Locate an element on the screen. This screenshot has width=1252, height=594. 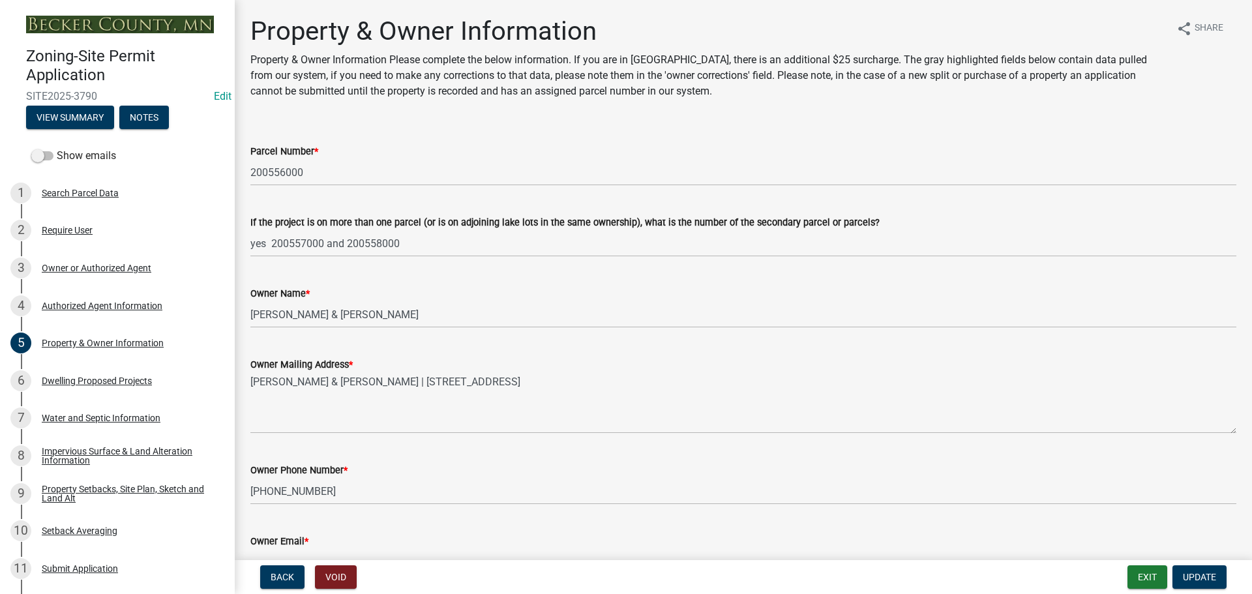
button: Exit is located at coordinates (1147, 577).